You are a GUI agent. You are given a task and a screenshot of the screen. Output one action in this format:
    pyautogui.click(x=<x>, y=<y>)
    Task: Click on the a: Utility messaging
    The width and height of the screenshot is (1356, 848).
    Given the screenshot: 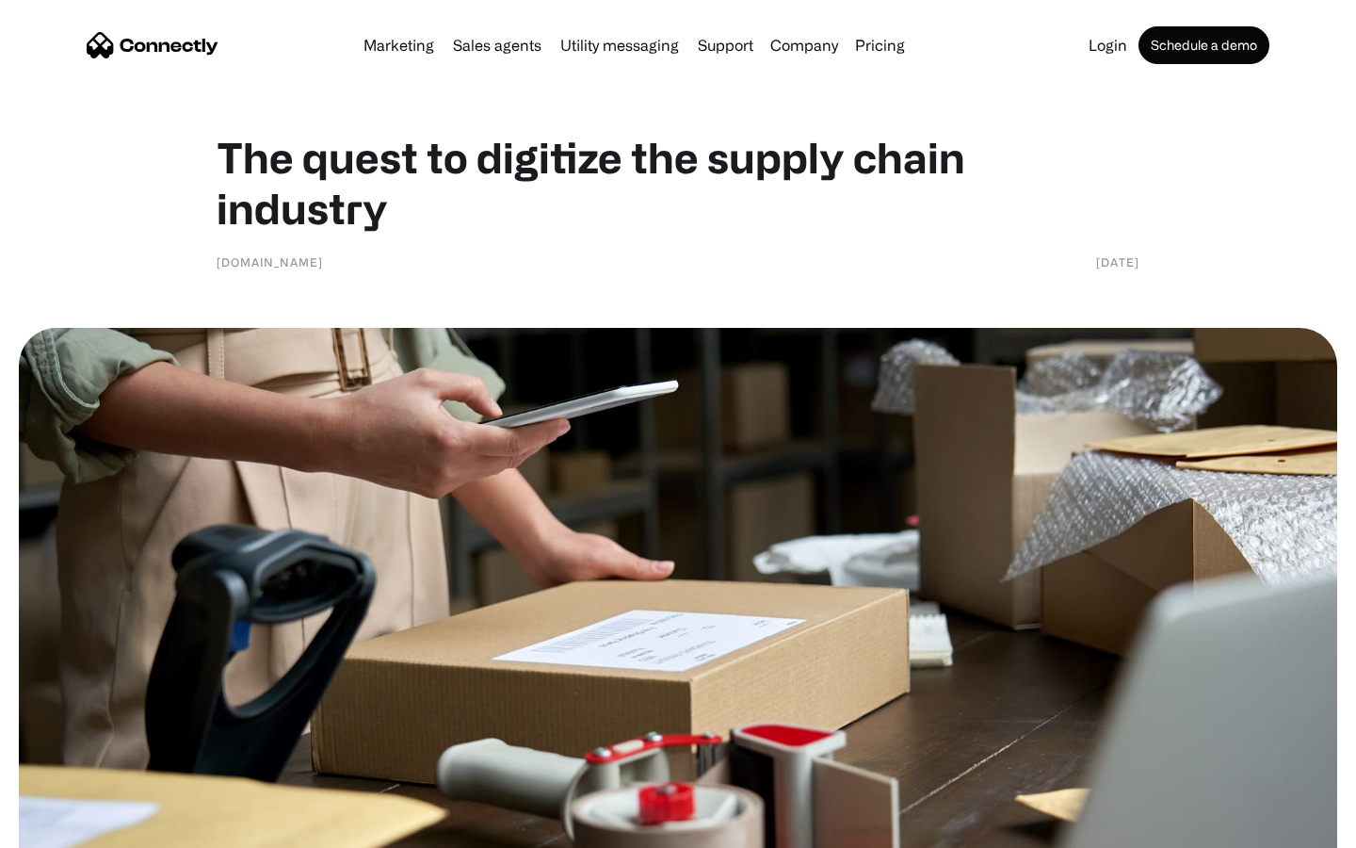 What is the action you would take?
    pyautogui.click(x=620, y=45)
    